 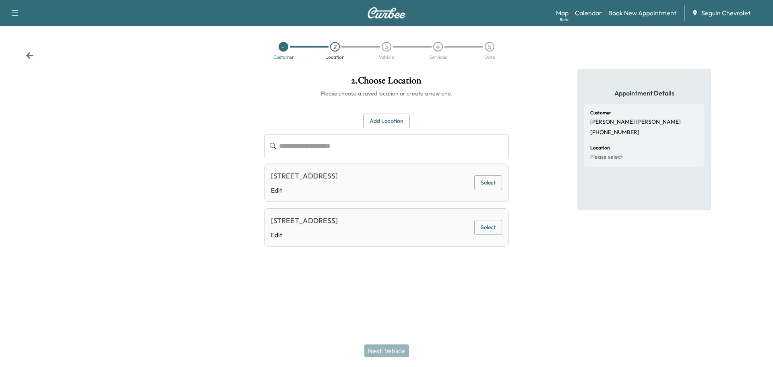 I want to click on div: Services, so click(x=438, y=57).